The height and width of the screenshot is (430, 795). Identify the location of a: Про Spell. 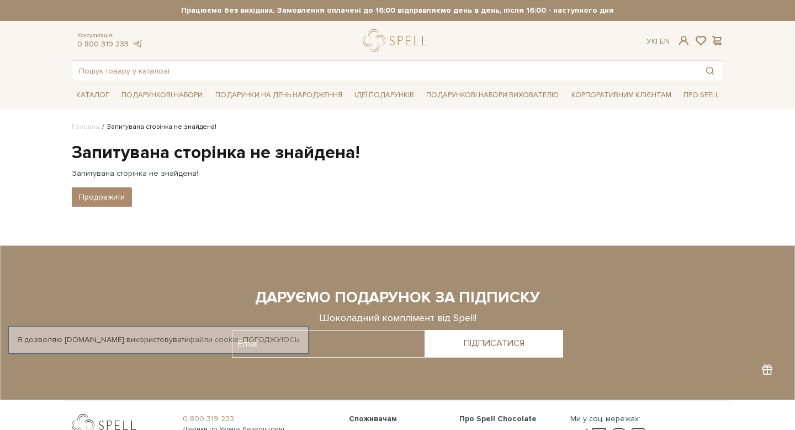
(701, 95).